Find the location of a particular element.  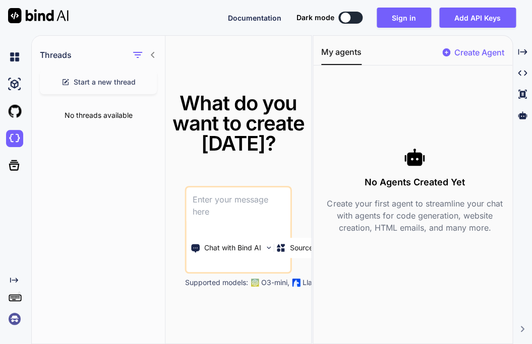

button: Documentation is located at coordinates (255, 18).